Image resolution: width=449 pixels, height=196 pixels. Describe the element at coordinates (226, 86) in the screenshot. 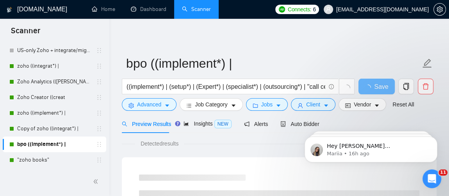

I see `input: Search Freelance Jobs...` at that location.